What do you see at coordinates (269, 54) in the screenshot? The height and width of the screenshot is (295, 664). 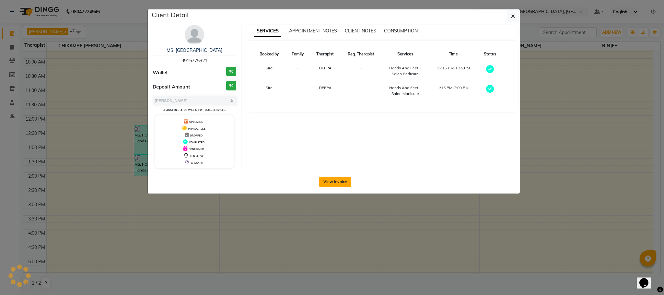 I see `th: Booked by` at bounding box center [269, 54].